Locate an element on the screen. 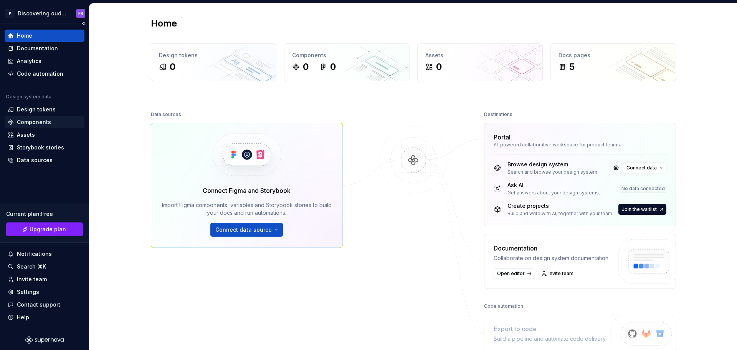 This screenshot has width=737, height=350. span: Upgrade plan is located at coordinates (48, 229).